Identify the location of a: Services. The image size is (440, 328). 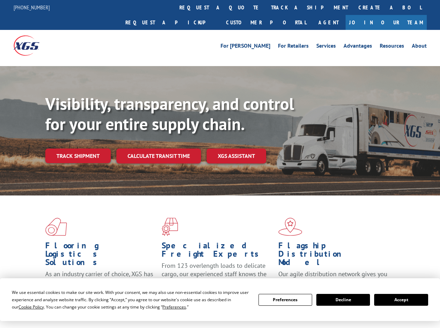
(326, 47).